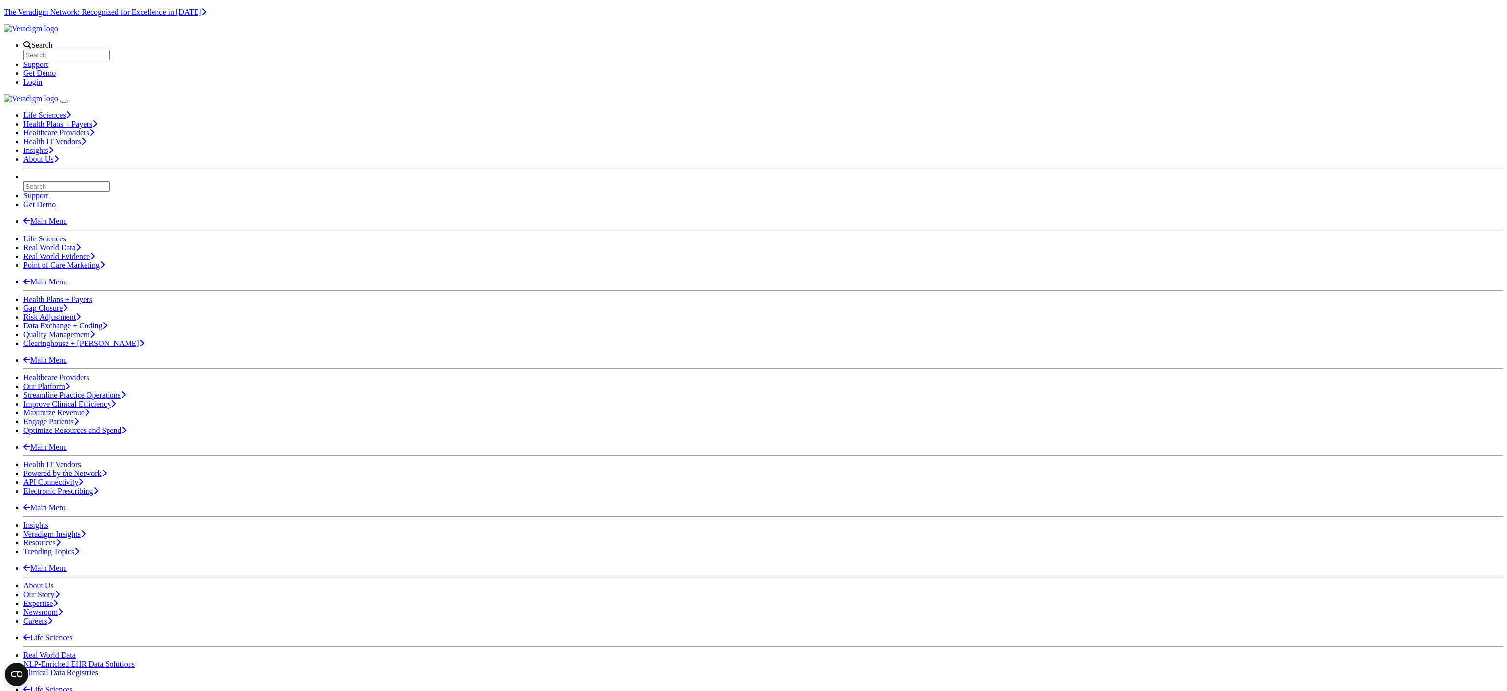  What do you see at coordinates (69, 404) in the screenshot?
I see `a: Improve Clinical Efficiency` at bounding box center [69, 404].